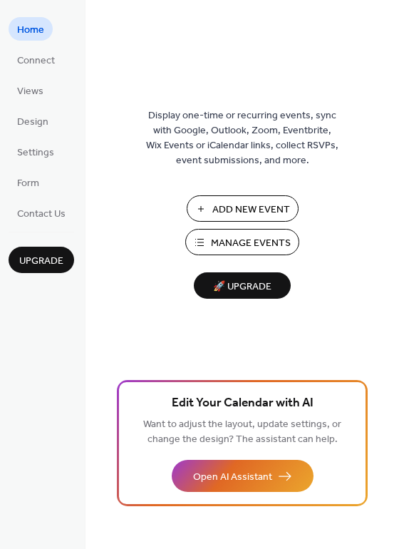 The image size is (399, 549). Describe the element at coordinates (31, 29) in the screenshot. I see `a: Home` at that location.